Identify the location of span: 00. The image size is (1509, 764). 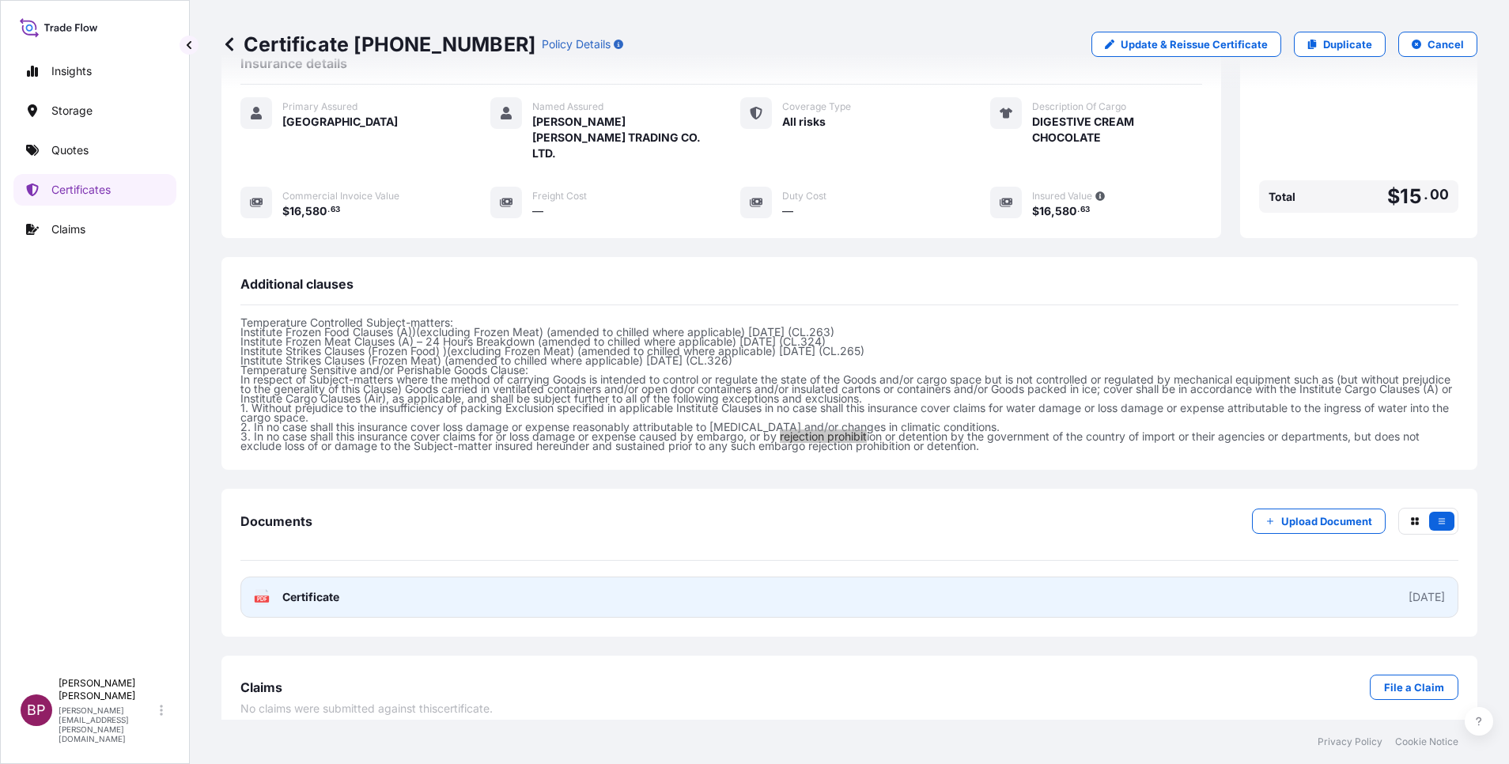
(1439, 195).